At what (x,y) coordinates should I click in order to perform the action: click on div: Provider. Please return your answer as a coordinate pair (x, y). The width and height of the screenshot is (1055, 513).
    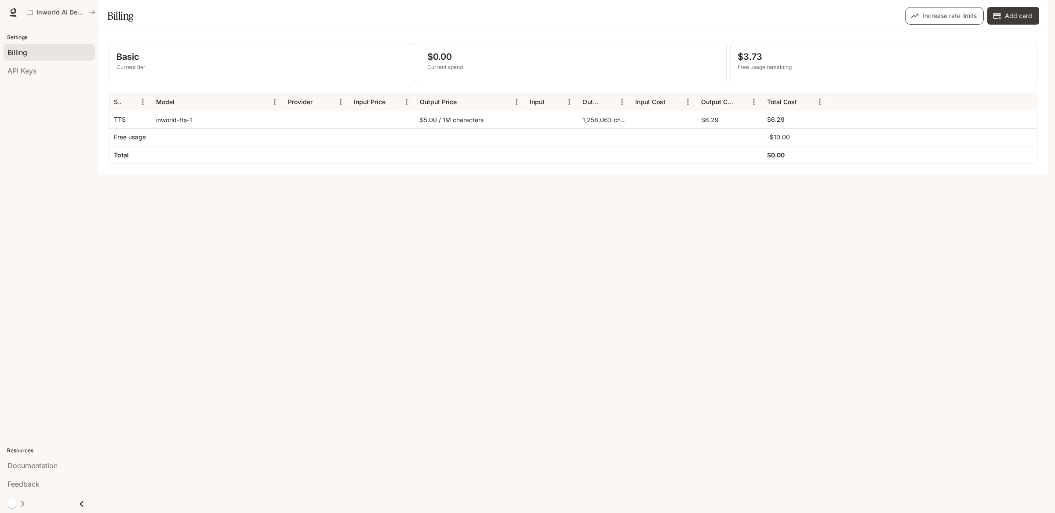
    Looking at the image, I should click on (300, 102).